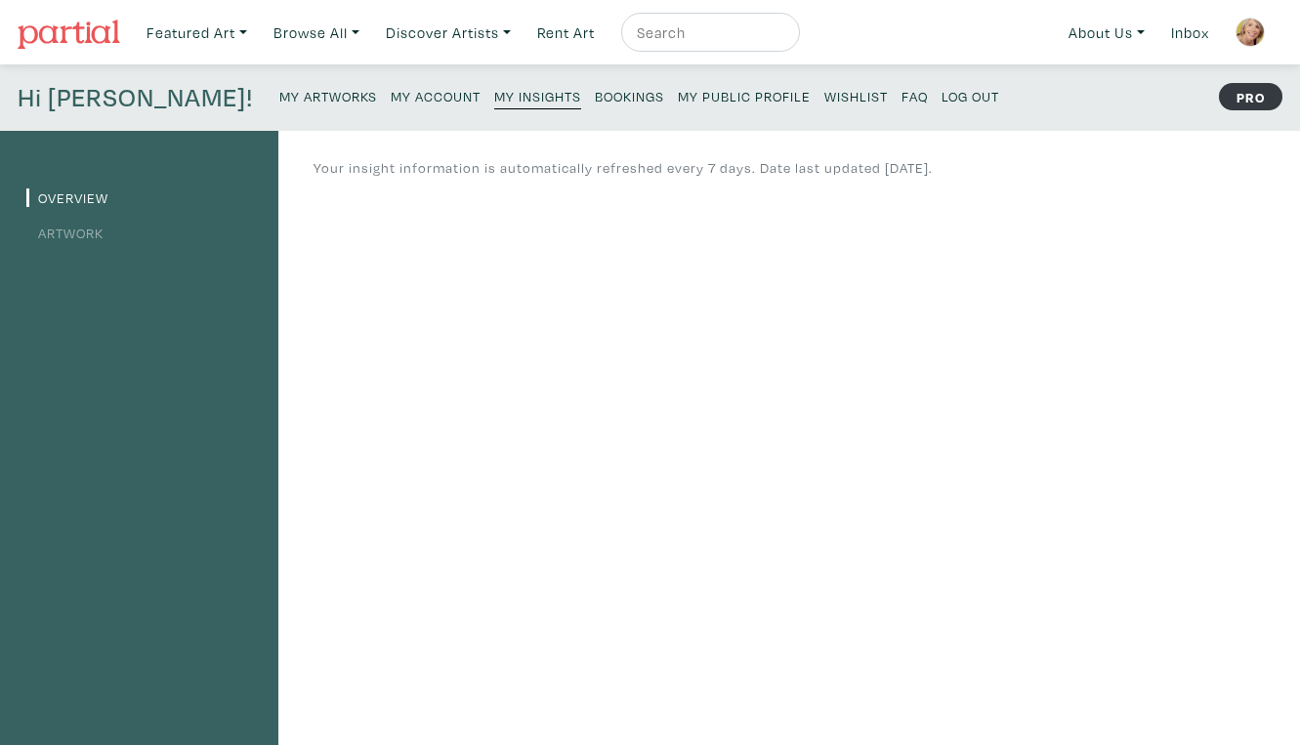 This screenshot has height=745, width=1300. Describe the element at coordinates (970, 95) in the screenshot. I see `a: Log Out` at that location.